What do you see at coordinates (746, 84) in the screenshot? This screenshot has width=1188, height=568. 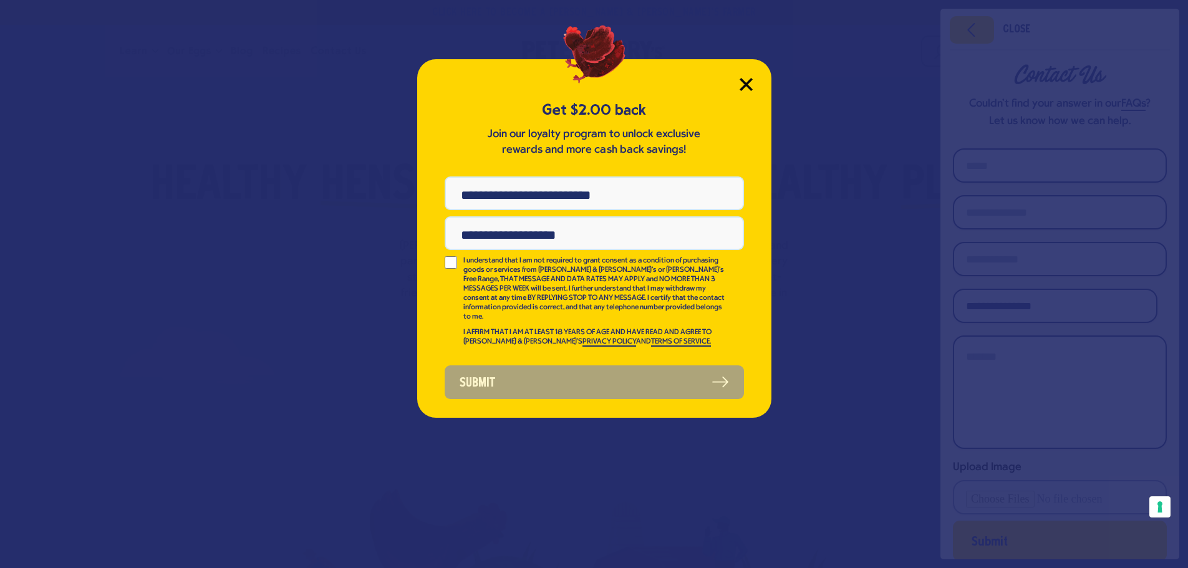 I see `button: Close Modal` at bounding box center [746, 84].